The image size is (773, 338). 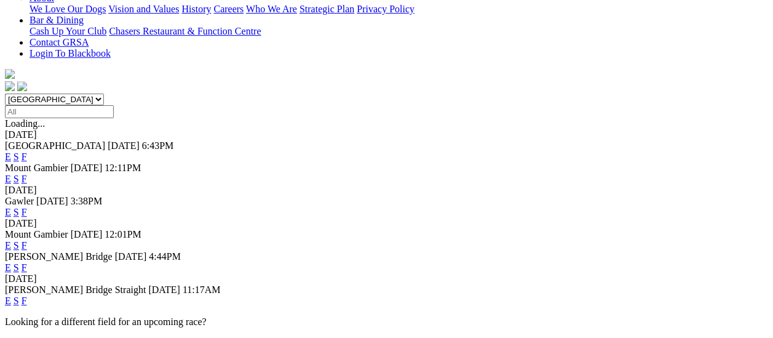 What do you see at coordinates (59, 111) in the screenshot?
I see `input: Select date` at bounding box center [59, 111].